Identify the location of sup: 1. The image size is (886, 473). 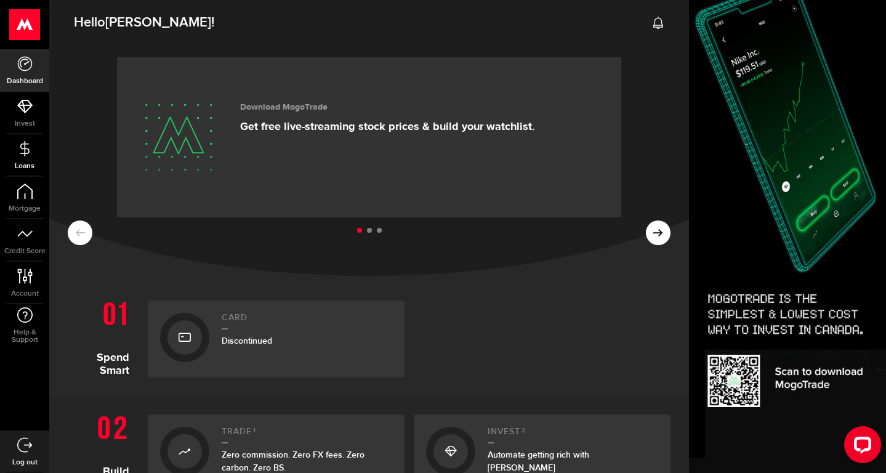
(254, 430).